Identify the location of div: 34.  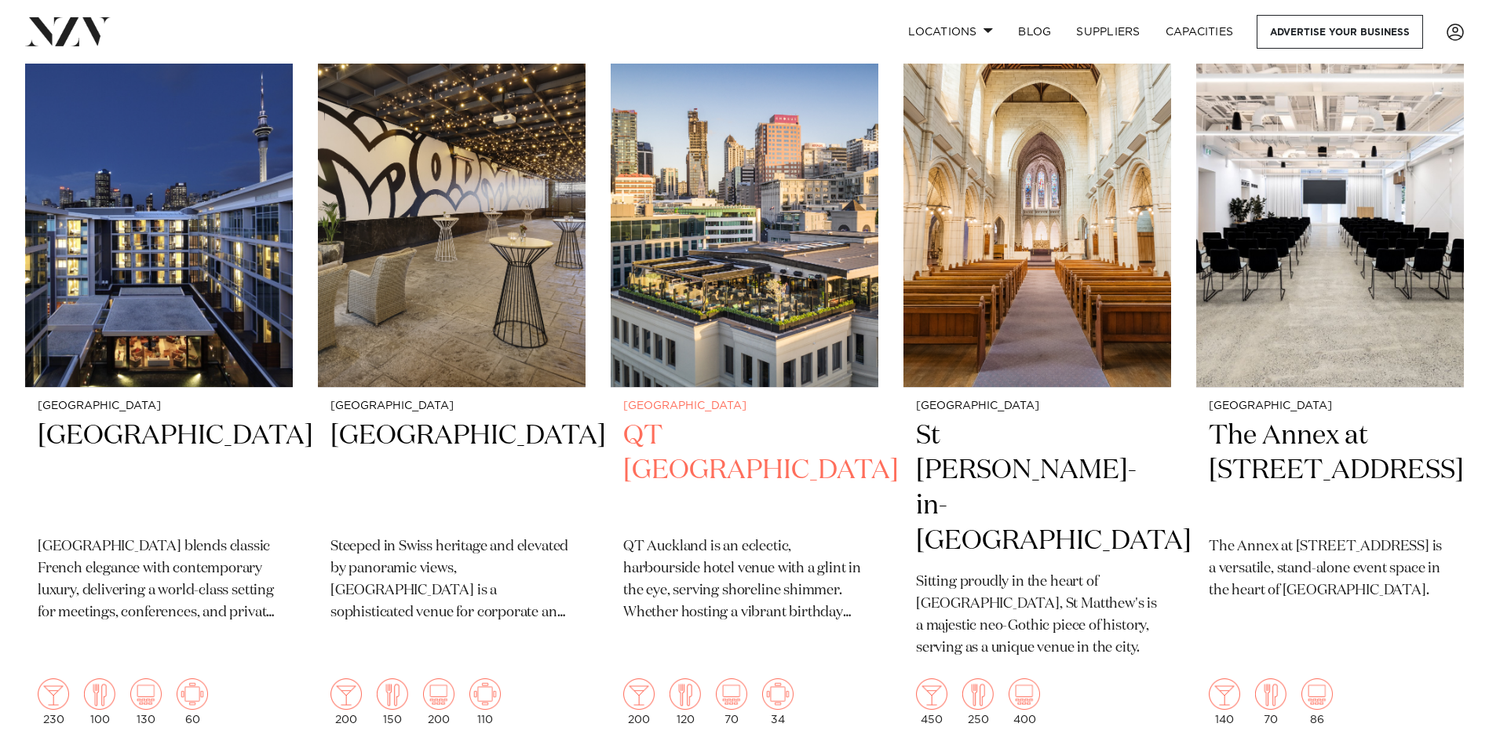
(778, 702).